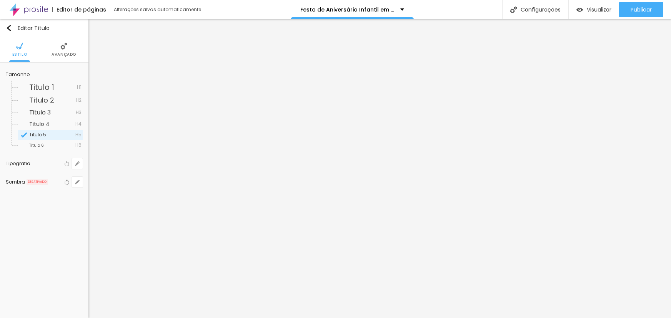  What do you see at coordinates (34, 164) in the screenshot?
I see `div: Tipografia` at bounding box center [34, 164].